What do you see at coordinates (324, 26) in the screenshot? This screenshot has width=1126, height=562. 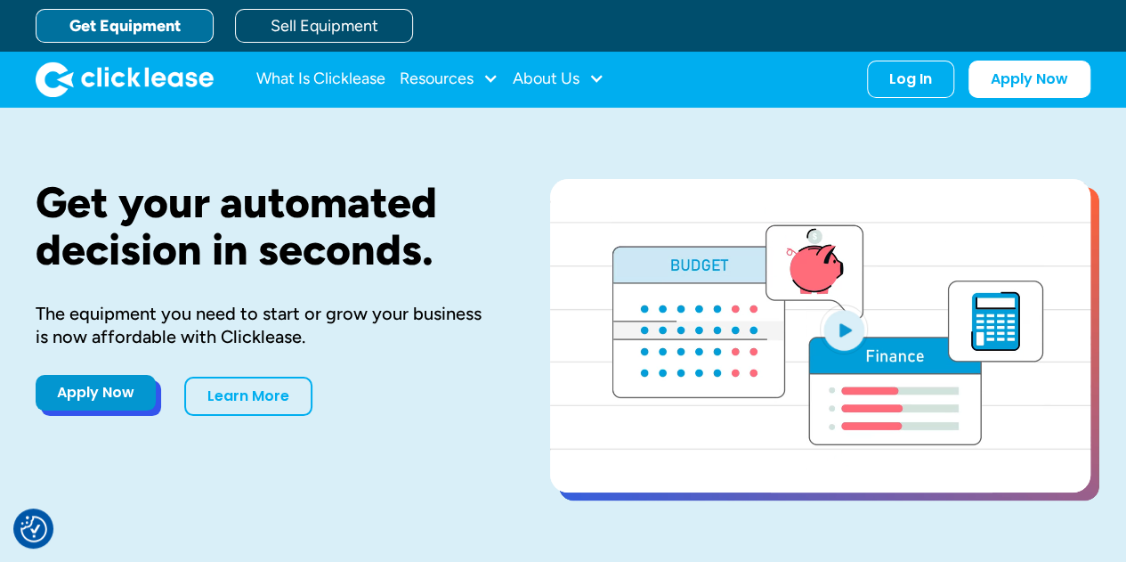 I see `a: Sell Equipment` at bounding box center [324, 26].